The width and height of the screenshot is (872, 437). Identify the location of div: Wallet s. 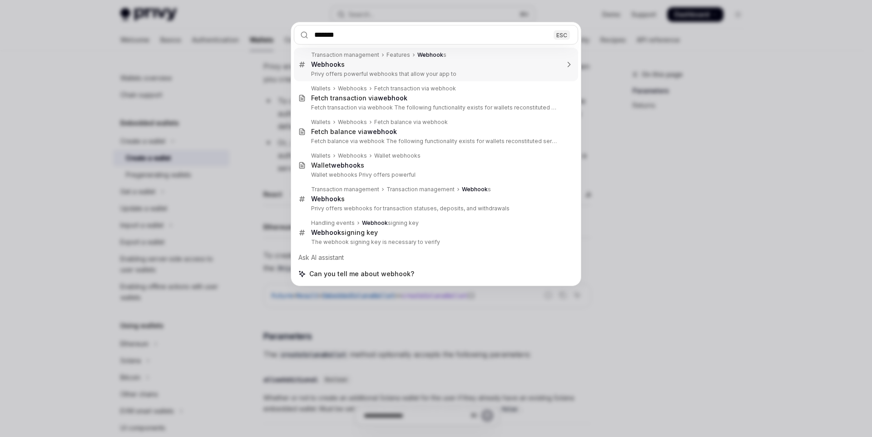
(337, 165).